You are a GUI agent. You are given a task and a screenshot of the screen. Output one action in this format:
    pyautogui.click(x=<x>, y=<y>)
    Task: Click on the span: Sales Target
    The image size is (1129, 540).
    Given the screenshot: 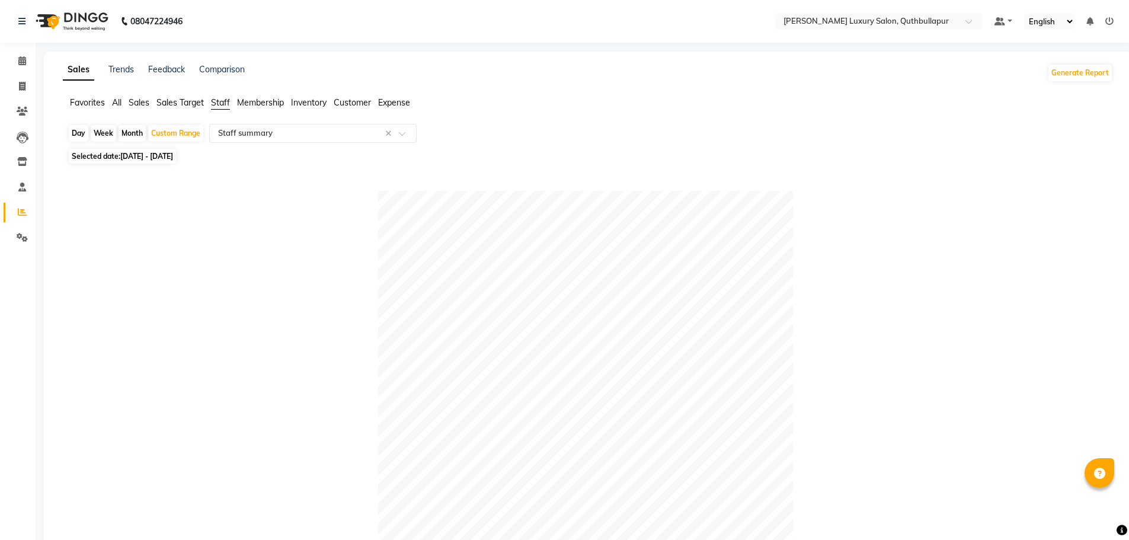 What is the action you would take?
    pyautogui.click(x=180, y=103)
    